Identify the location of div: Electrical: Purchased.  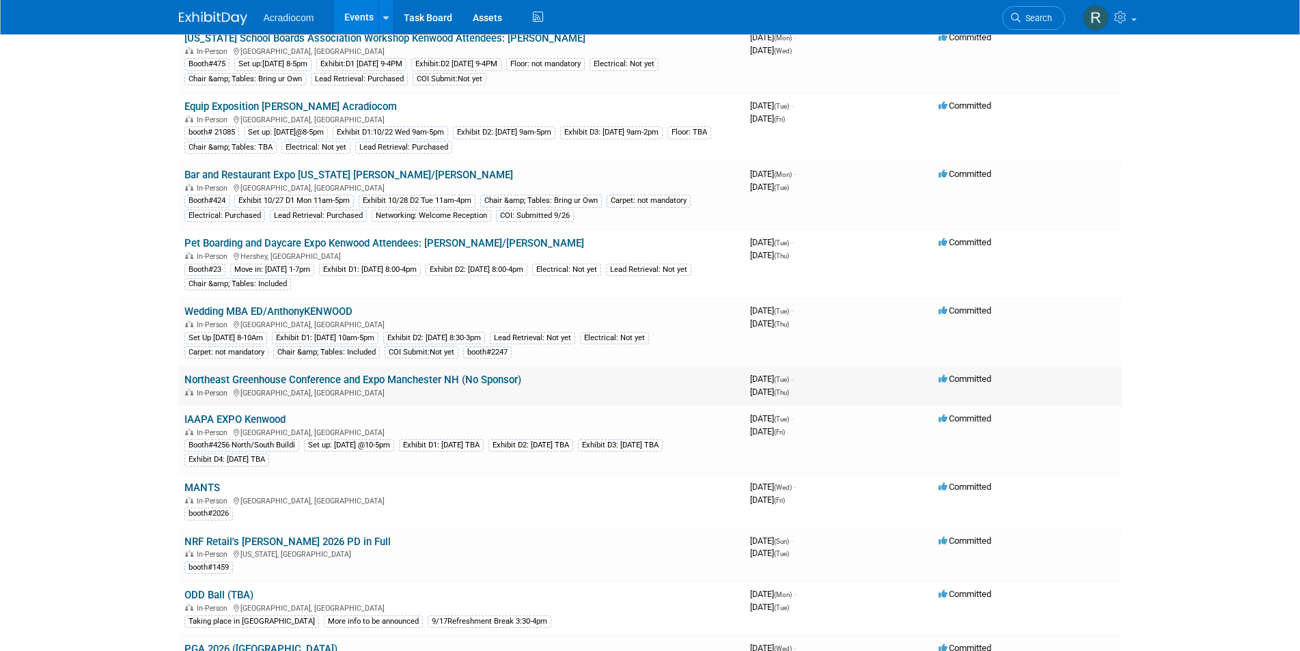
(225, 216).